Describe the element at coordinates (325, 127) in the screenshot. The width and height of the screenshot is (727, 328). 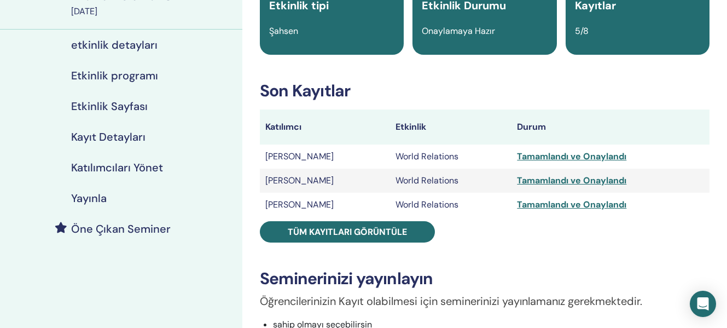
I see `th: Katılımcı` at that location.